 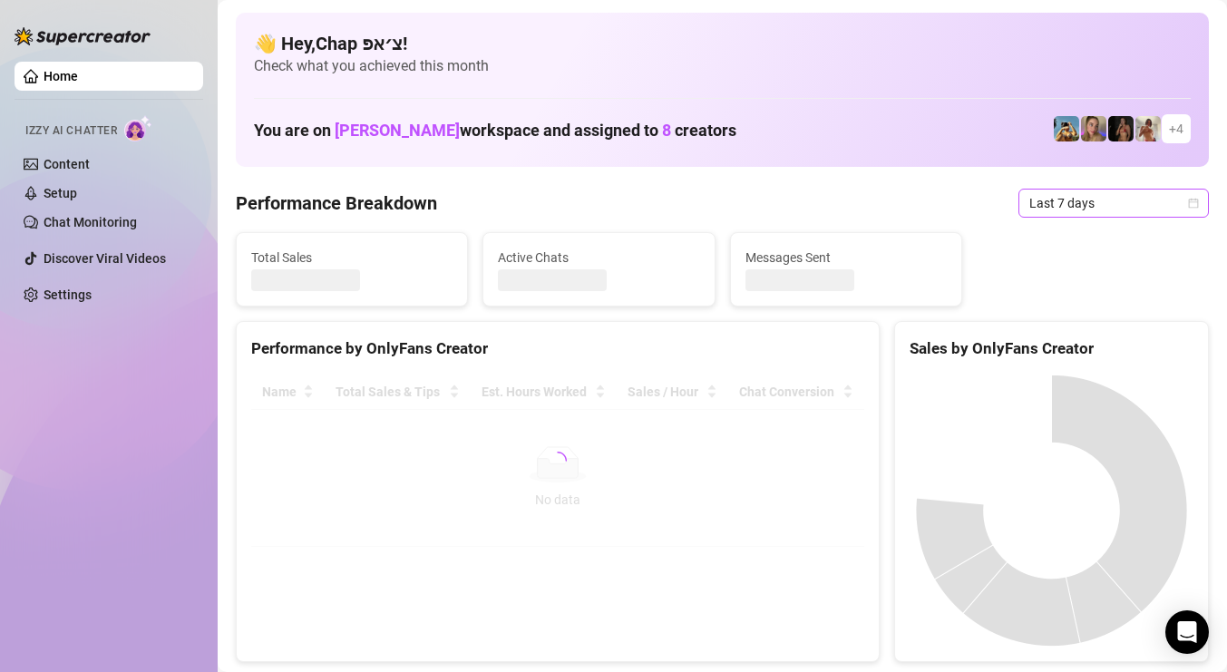 What do you see at coordinates (61, 76) in the screenshot?
I see `a: Home` at bounding box center [61, 76].